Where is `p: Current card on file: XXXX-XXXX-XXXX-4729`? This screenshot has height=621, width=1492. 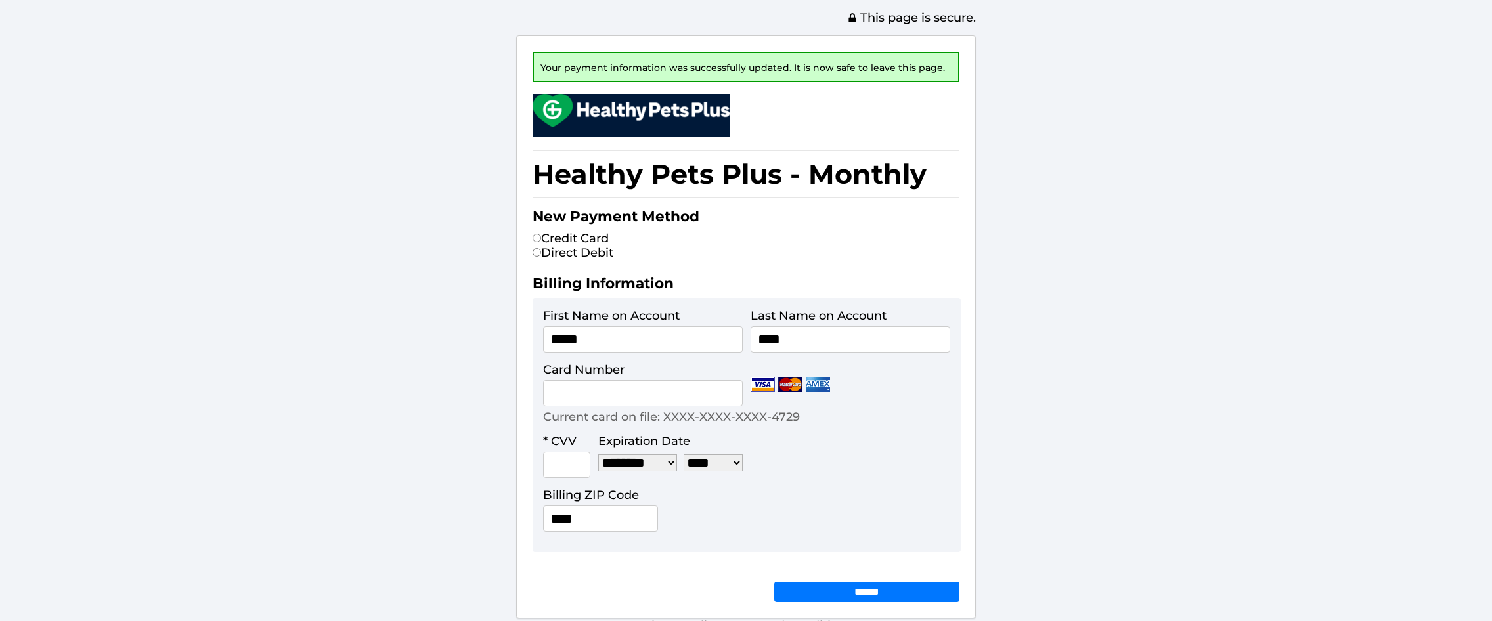
p: Current card on file: XXXX-XXXX-XXXX-4729 is located at coordinates (671, 417).